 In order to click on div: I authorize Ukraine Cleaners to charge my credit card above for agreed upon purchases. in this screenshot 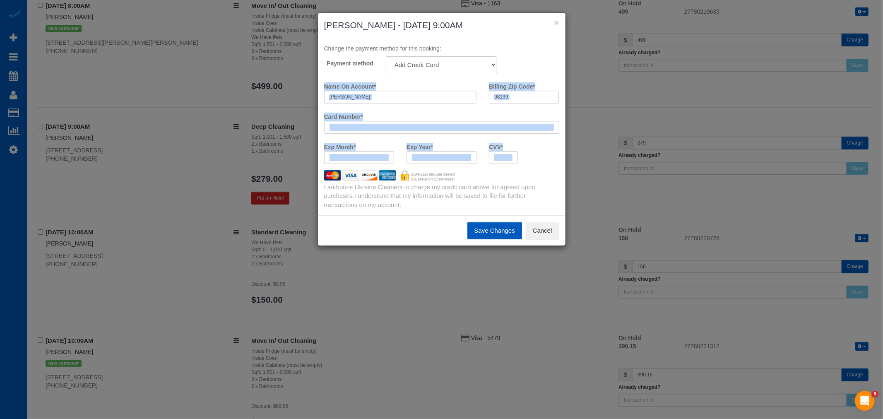, I will do `click(442, 196)`.